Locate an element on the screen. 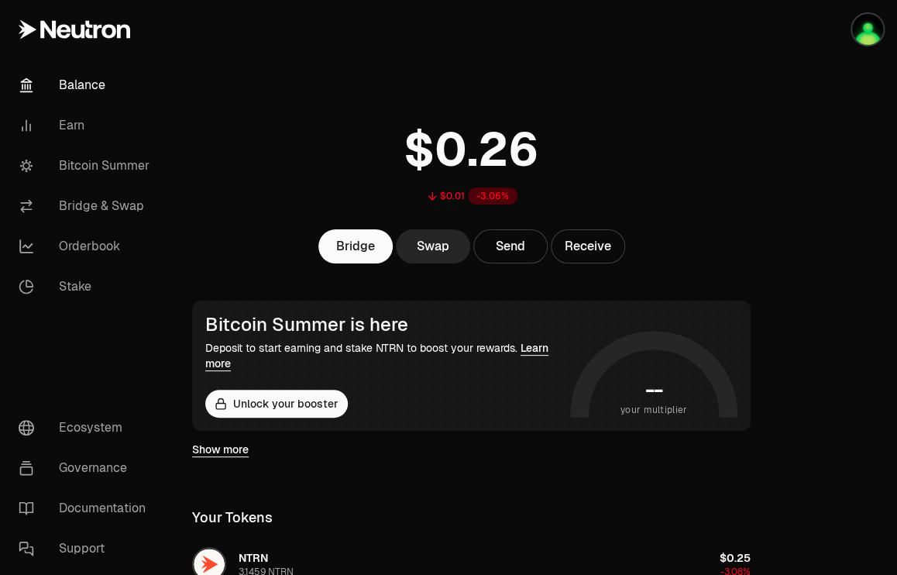 Image resolution: width=897 pixels, height=575 pixels. button: Unlock your booster is located at coordinates (277, 404).